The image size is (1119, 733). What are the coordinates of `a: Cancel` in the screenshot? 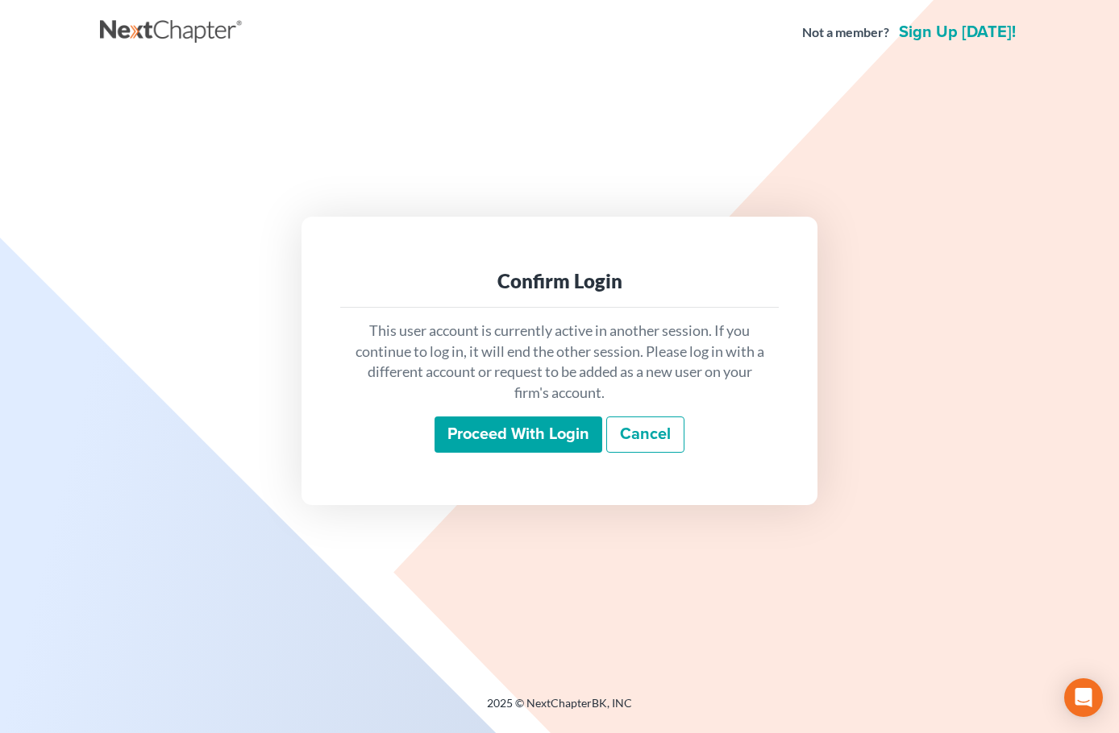 It's located at (645, 435).